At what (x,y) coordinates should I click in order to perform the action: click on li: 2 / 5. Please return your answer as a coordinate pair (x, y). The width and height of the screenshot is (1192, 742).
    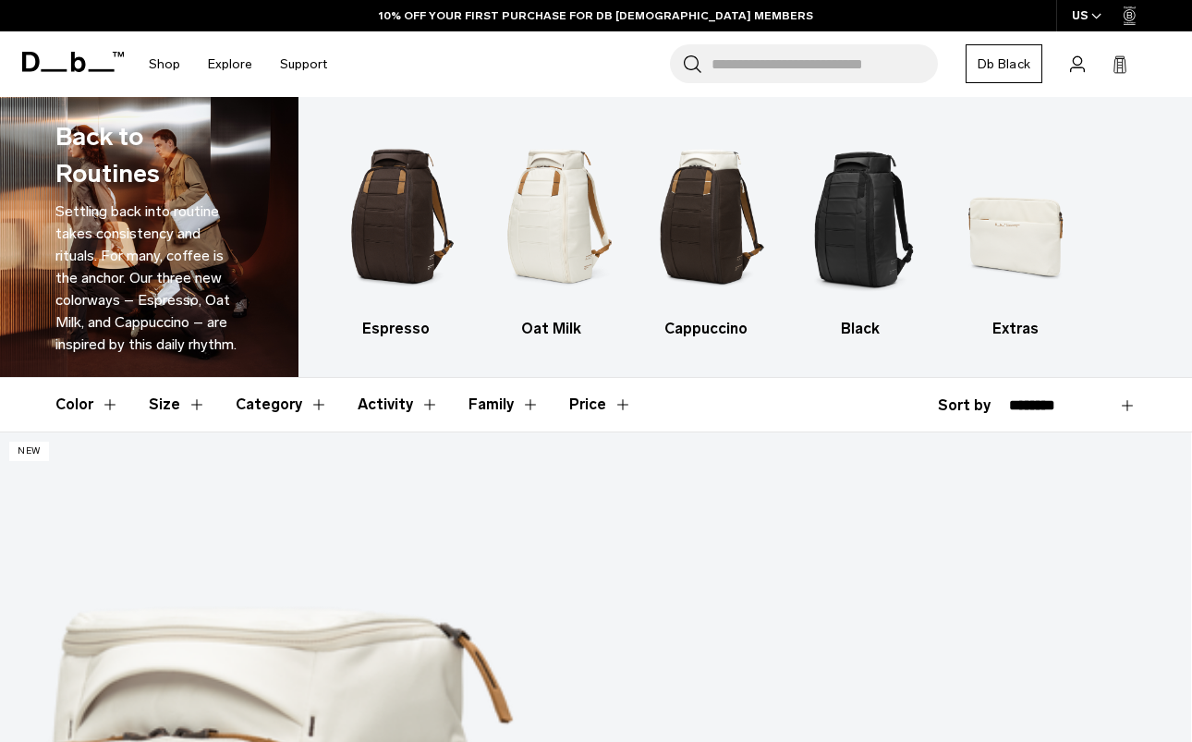
    Looking at the image, I should click on (551, 232).